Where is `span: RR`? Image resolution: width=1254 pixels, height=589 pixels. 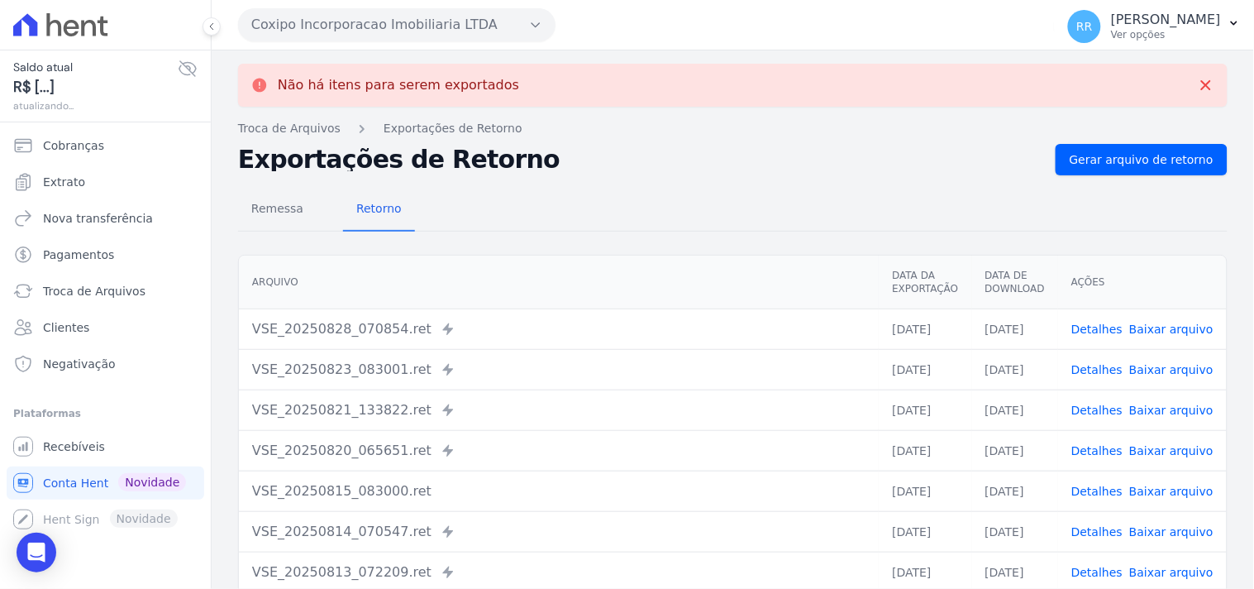 span: RR is located at coordinates (1084, 26).